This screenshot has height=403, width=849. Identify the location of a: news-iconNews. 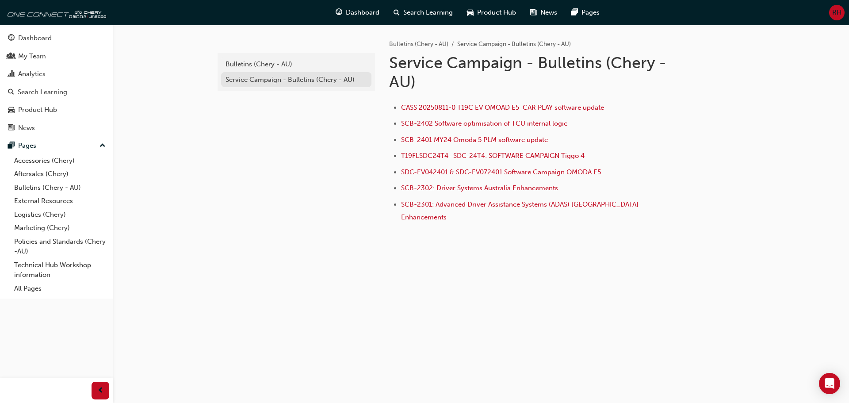
(543, 12).